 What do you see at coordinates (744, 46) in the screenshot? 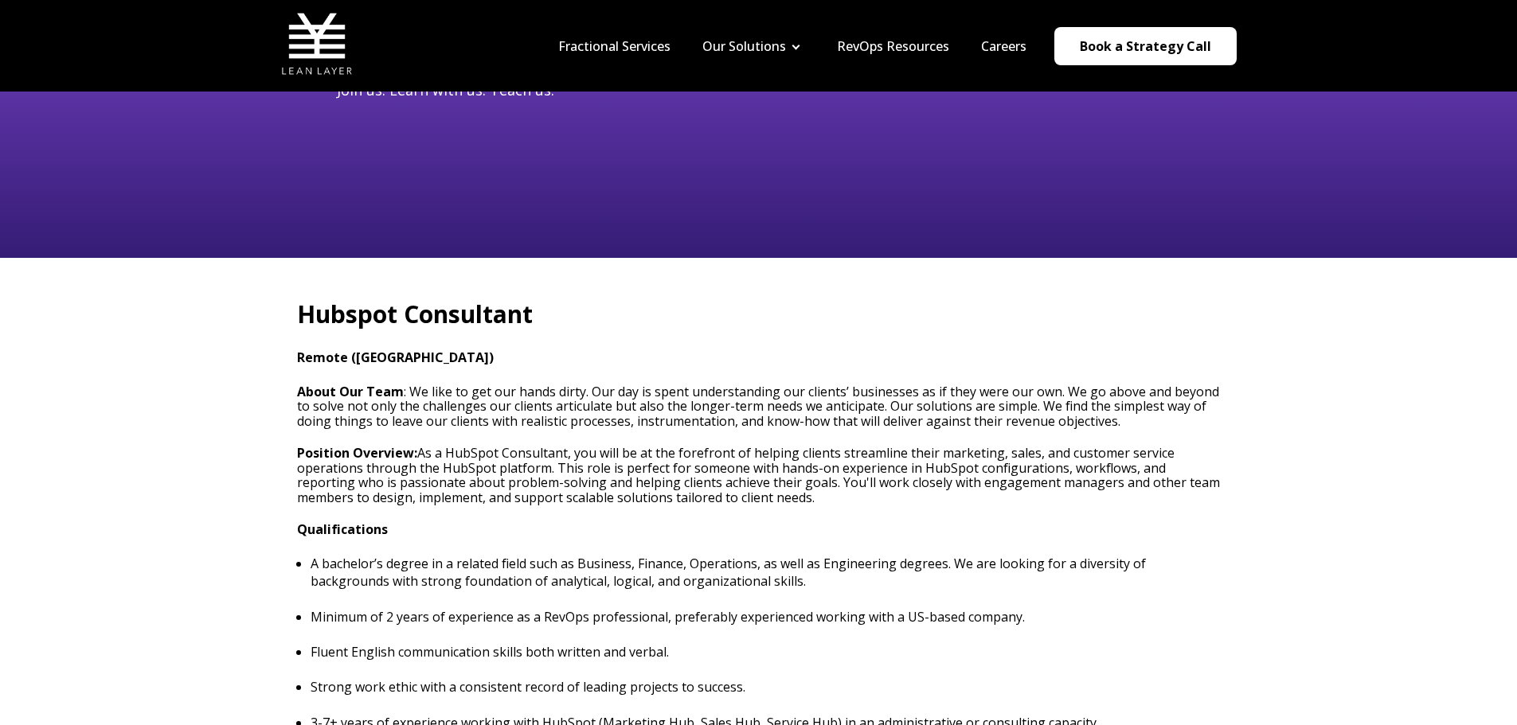
I see `a: Our Solutions` at bounding box center [744, 46].